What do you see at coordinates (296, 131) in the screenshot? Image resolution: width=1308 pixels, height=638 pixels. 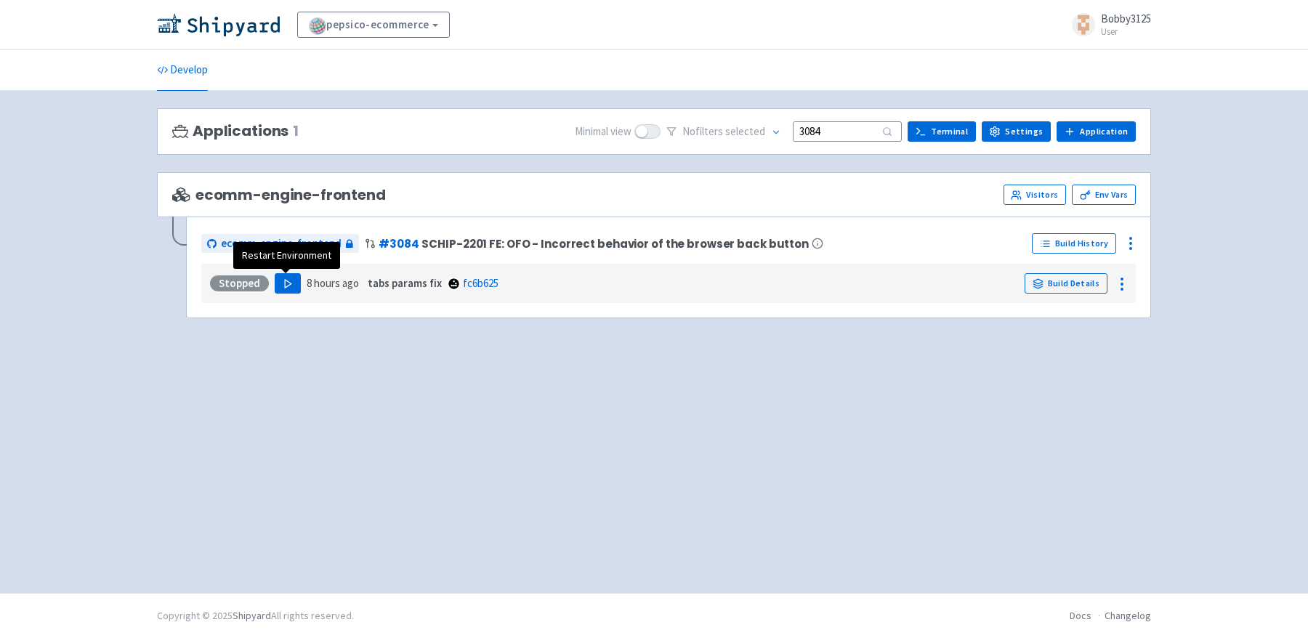 I see `span: 1` at bounding box center [296, 131].